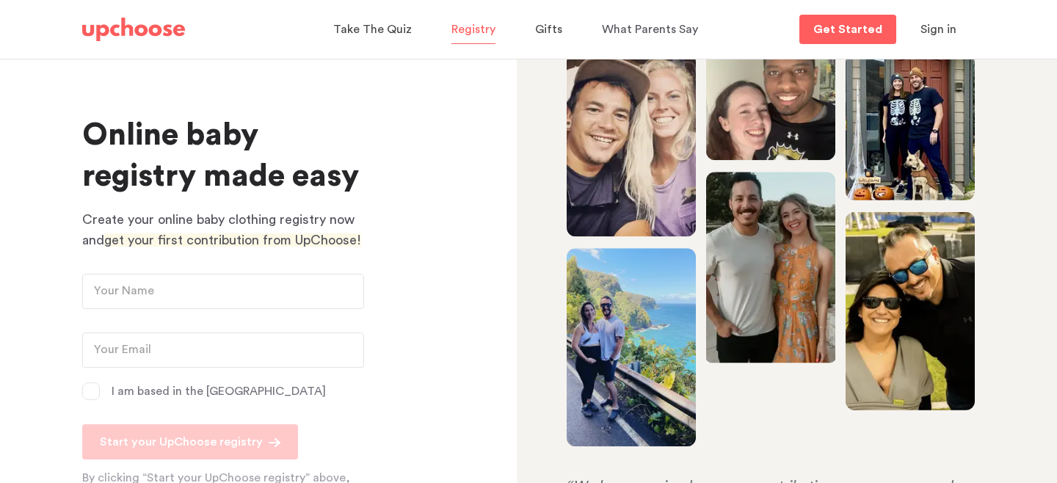 This screenshot has width=1057, height=483. Describe the element at coordinates (218, 230) in the screenshot. I see `span: Create your online baby clothing registry now and` at that location.